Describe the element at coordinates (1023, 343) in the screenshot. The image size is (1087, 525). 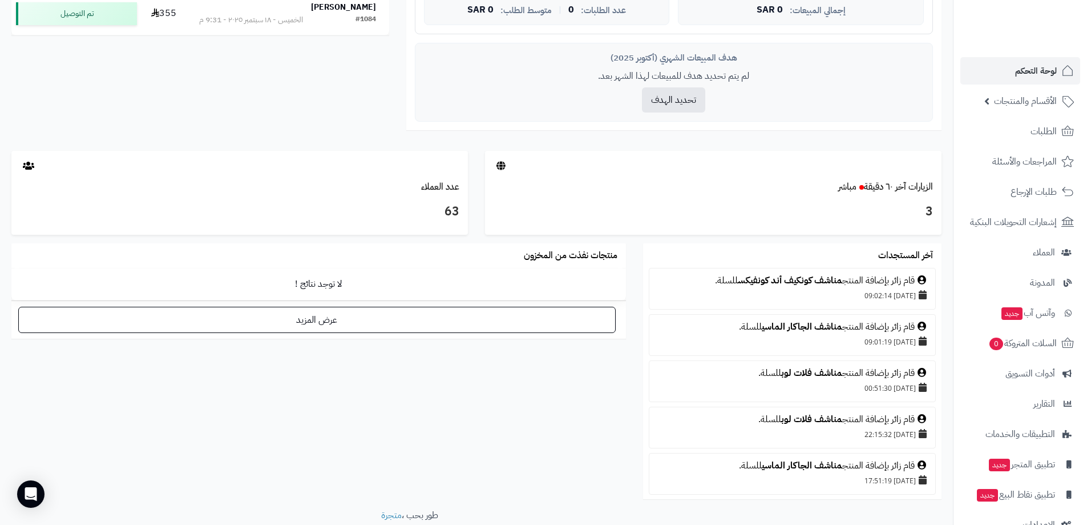
I see `span: السلات المتروكة` at that location.